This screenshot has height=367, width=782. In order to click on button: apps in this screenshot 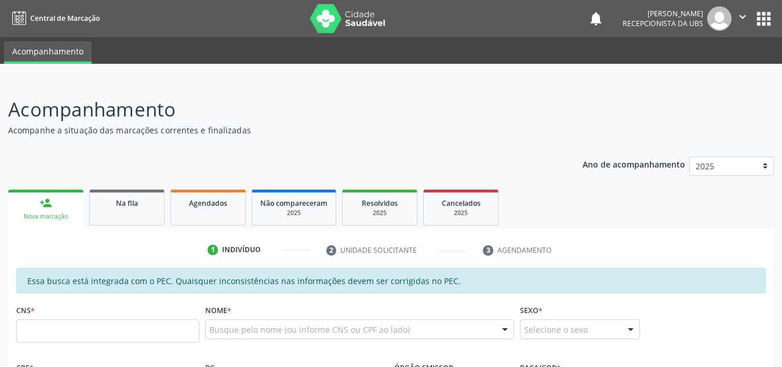, I will do `click(763, 19)`.